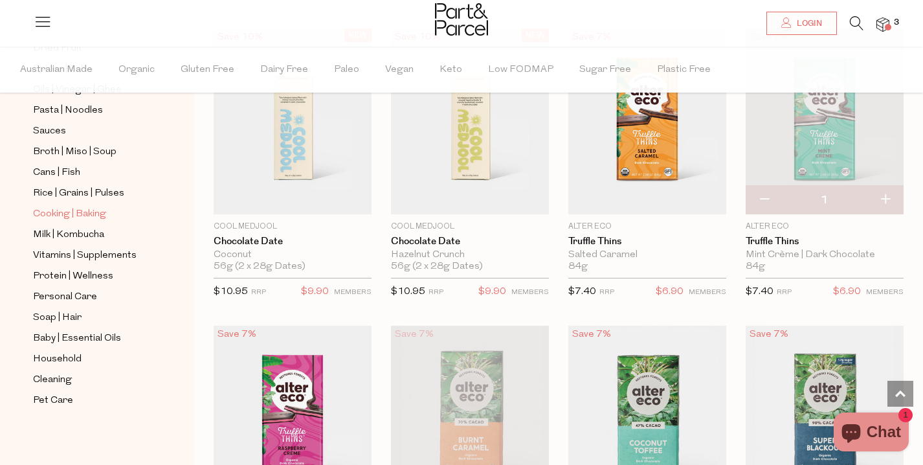  What do you see at coordinates (897, 23) in the screenshot?
I see `span: 3` at bounding box center [897, 23].